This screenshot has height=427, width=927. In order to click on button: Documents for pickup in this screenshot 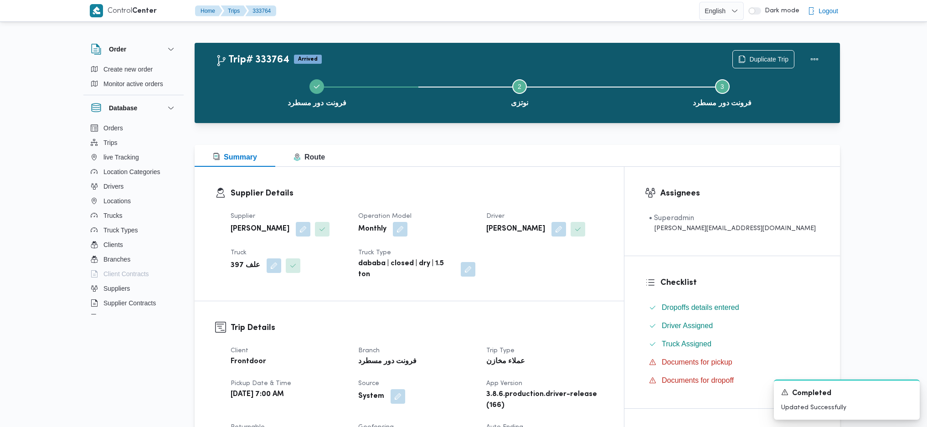, I will do `click(732, 362)`.